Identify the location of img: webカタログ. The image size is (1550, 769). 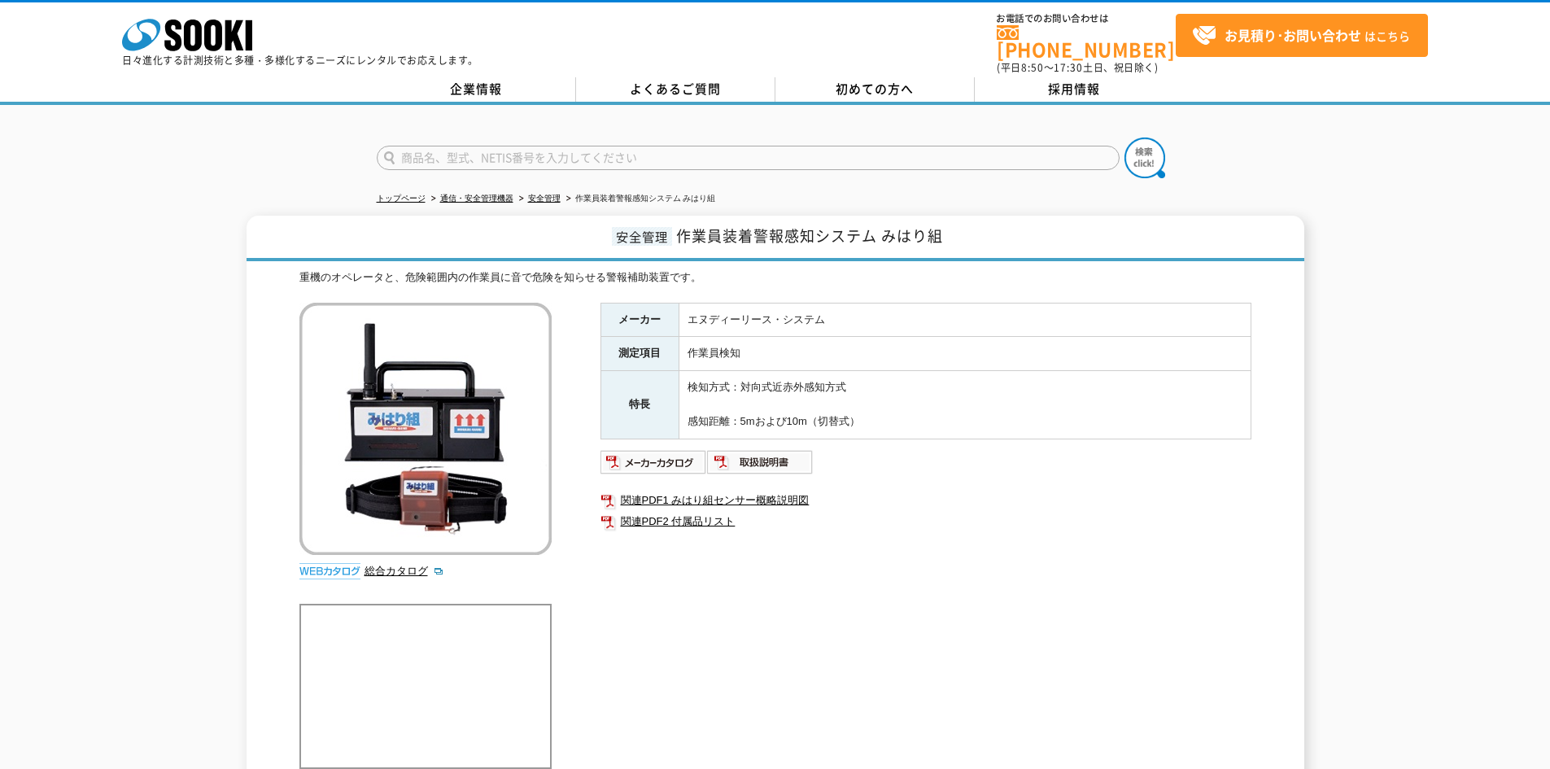
(330, 571).